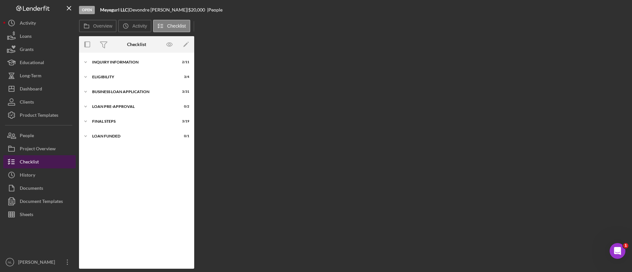 Image resolution: width=632 pixels, height=272 pixels. Describe the element at coordinates (183, 77) in the screenshot. I see `div: 3 / 4` at that location.